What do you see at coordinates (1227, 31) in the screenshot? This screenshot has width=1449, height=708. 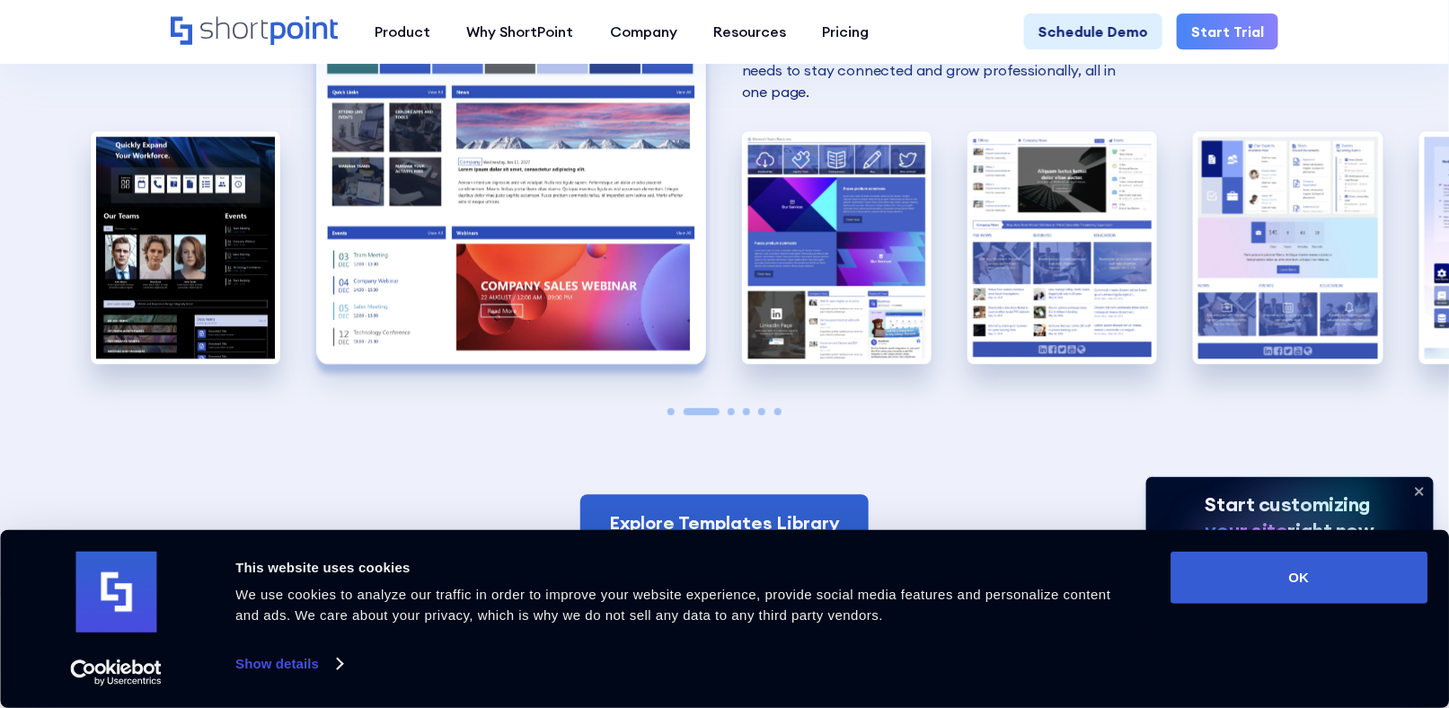 I see `a: Start Trial` at bounding box center [1227, 31].